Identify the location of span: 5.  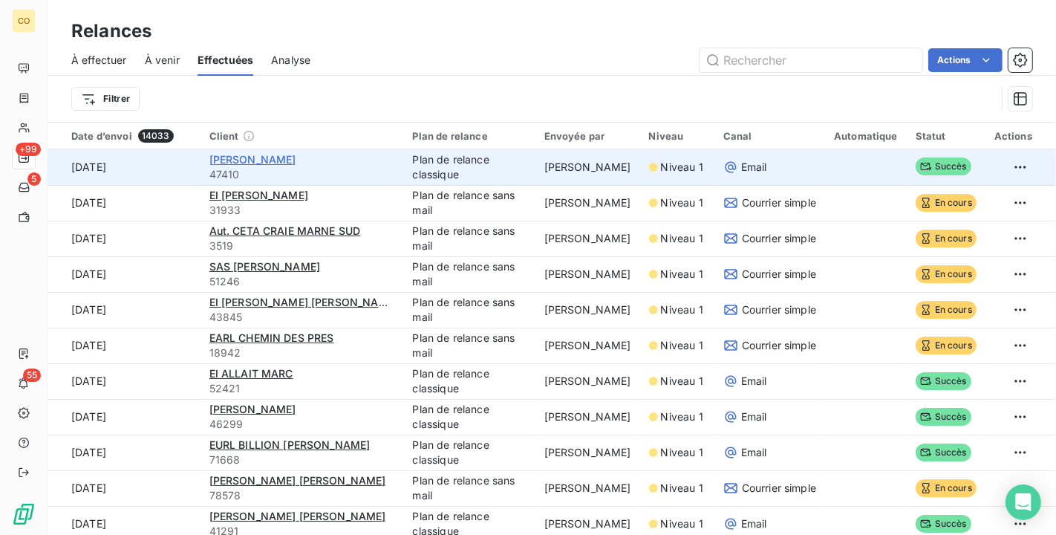
(34, 179).